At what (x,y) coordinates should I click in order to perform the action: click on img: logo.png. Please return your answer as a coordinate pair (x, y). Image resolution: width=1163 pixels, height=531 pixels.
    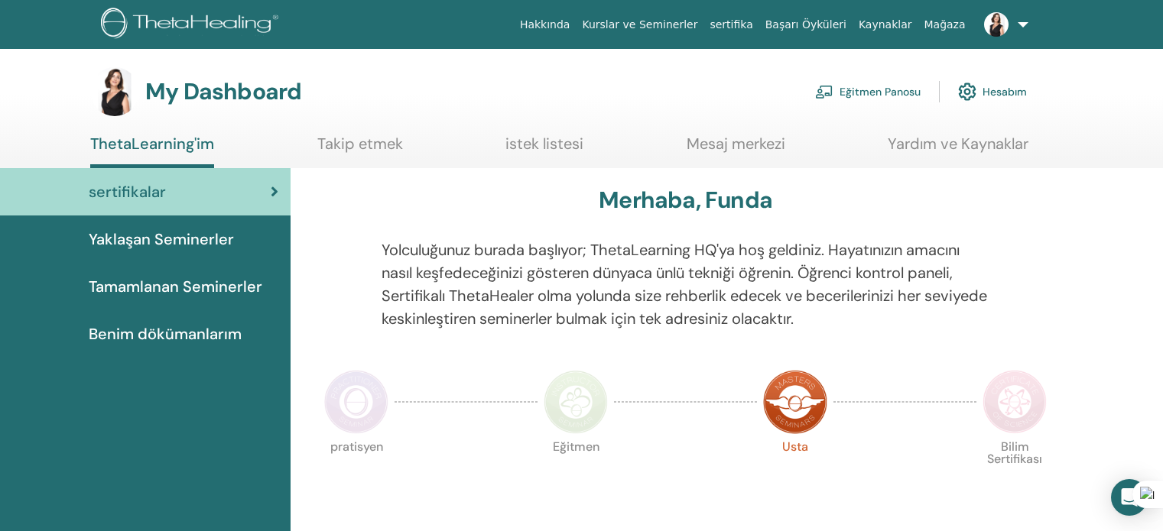
    Looking at the image, I should click on (192, 24).